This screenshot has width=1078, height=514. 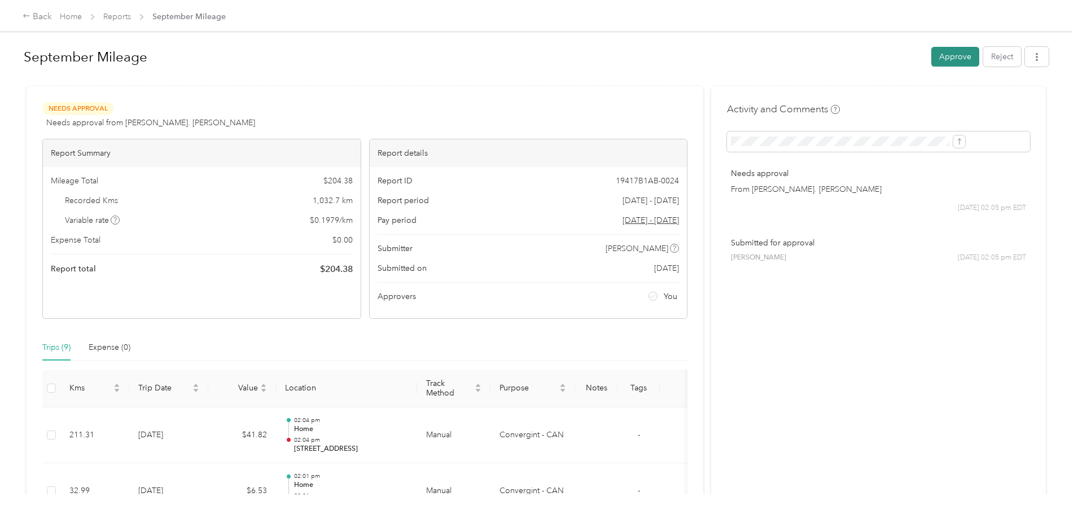 What do you see at coordinates (202, 153) in the screenshot?
I see `div: Report Summary` at bounding box center [202, 153].